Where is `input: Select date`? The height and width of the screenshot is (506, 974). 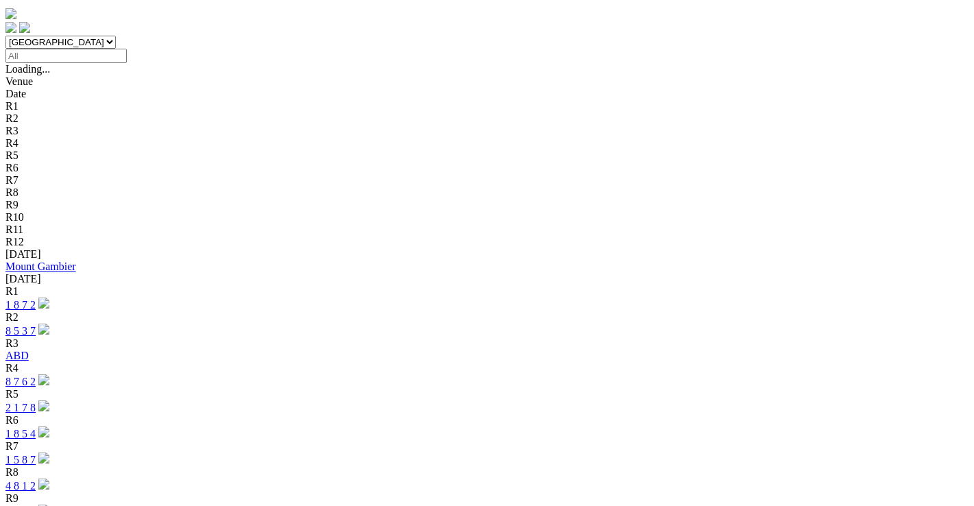
input: Select date is located at coordinates (66, 56).